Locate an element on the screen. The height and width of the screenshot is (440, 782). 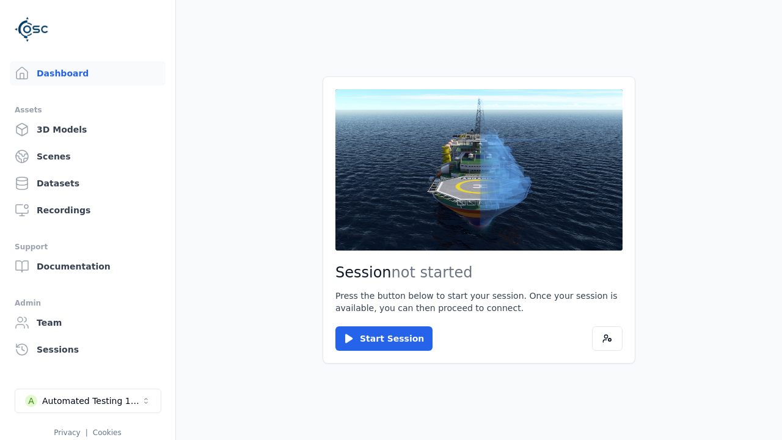
a: Cookies is located at coordinates (107, 433).